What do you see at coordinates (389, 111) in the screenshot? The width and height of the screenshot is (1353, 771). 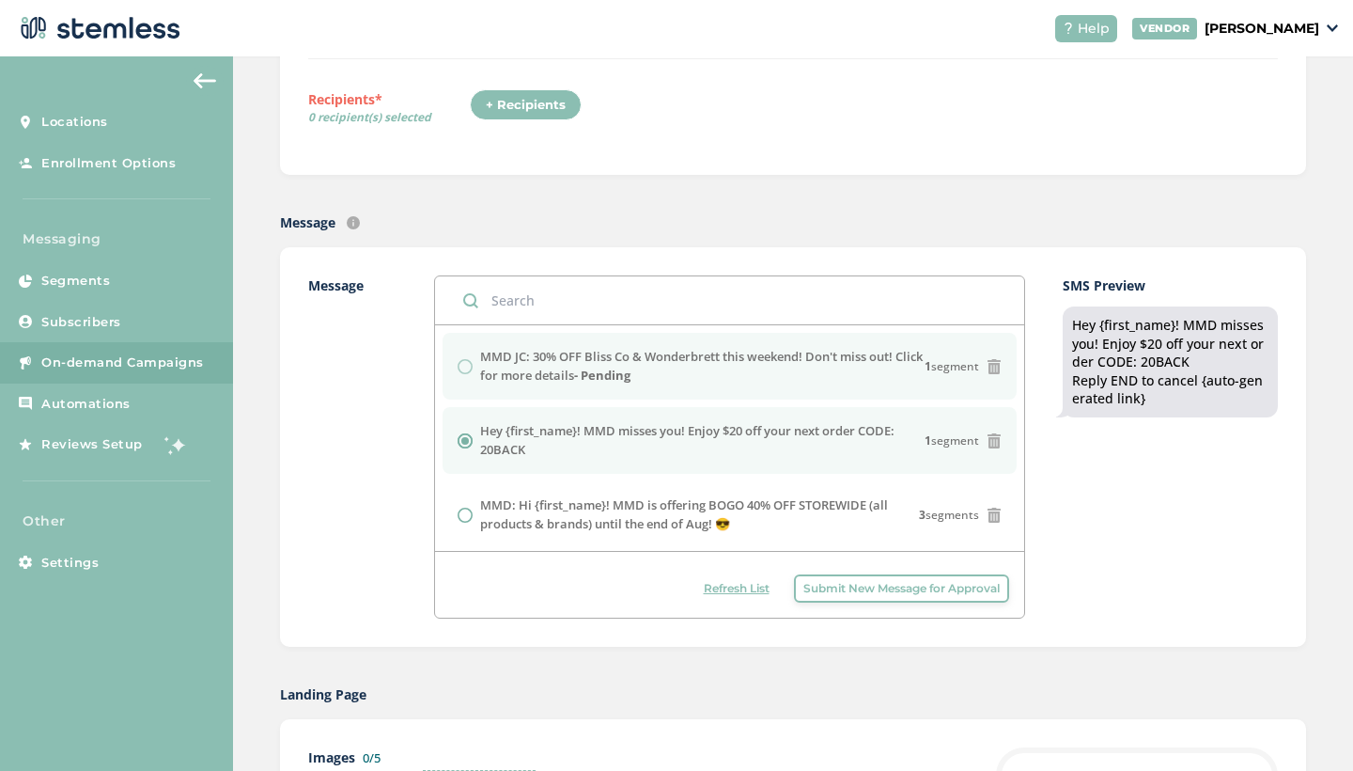 I see `label: Recipients*` at bounding box center [389, 111].